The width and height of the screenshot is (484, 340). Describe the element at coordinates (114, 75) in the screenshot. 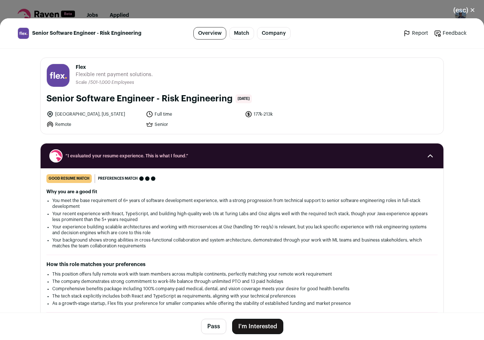

I see `span: Flexible rent payment solutions.` at that location.